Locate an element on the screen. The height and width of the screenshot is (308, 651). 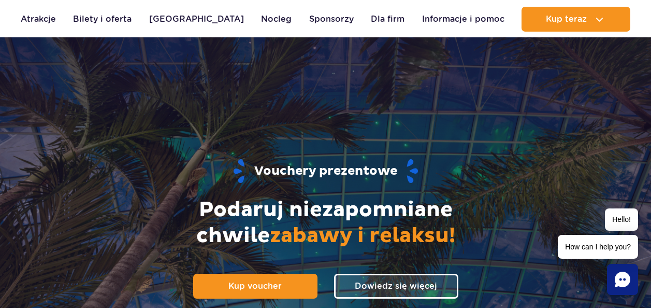
span: zabawy i relaksu! is located at coordinates (362, 236).